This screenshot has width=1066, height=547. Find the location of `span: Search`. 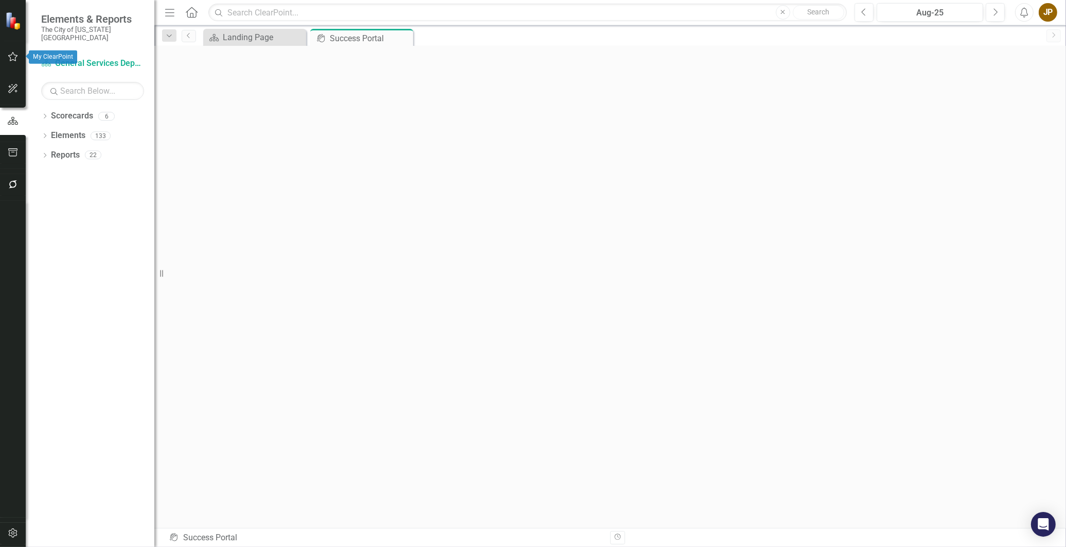

span: Search is located at coordinates (818, 12).